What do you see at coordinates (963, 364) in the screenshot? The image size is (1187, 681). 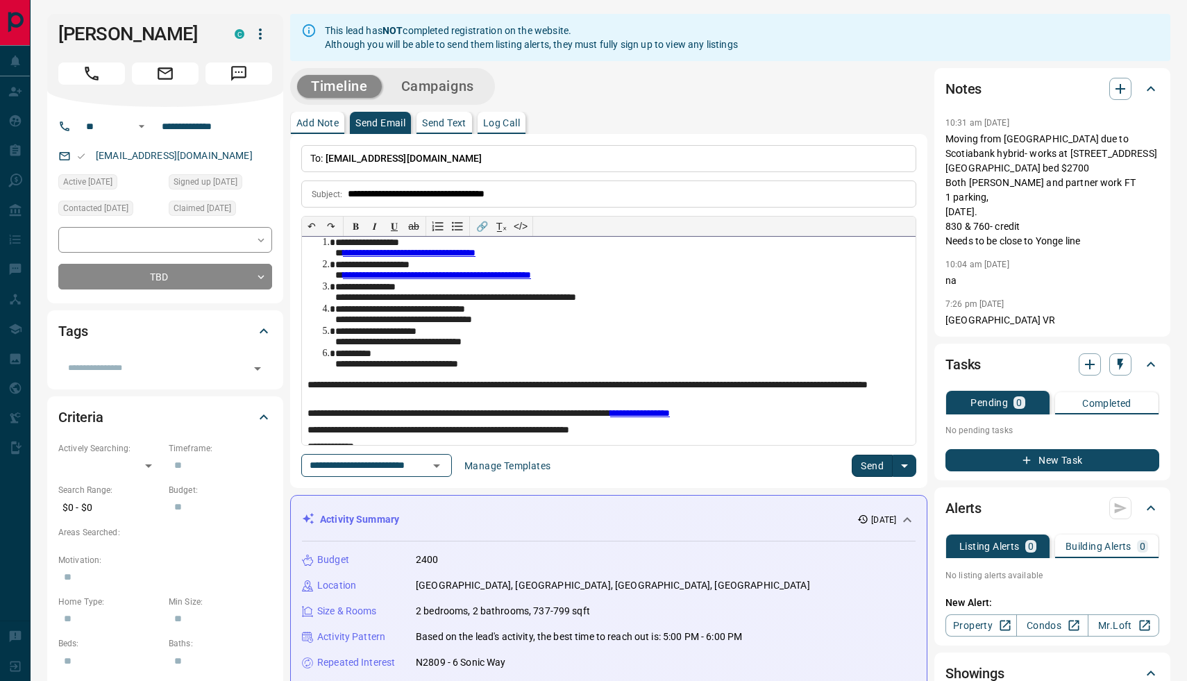 I see `h2: Tasks` at bounding box center [963, 364].